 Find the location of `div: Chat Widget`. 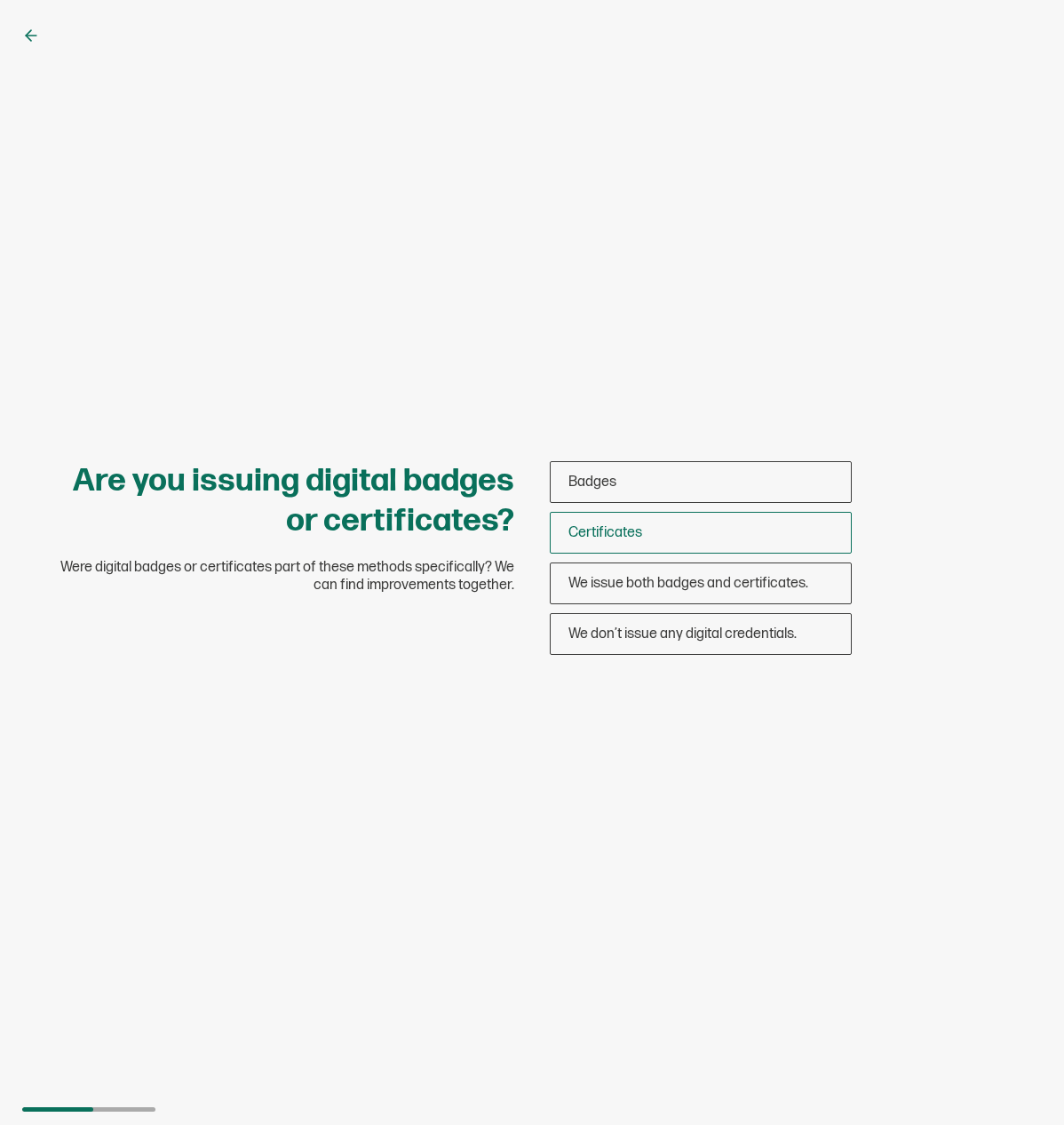

div: Chat Widget is located at coordinates (911, 1024).